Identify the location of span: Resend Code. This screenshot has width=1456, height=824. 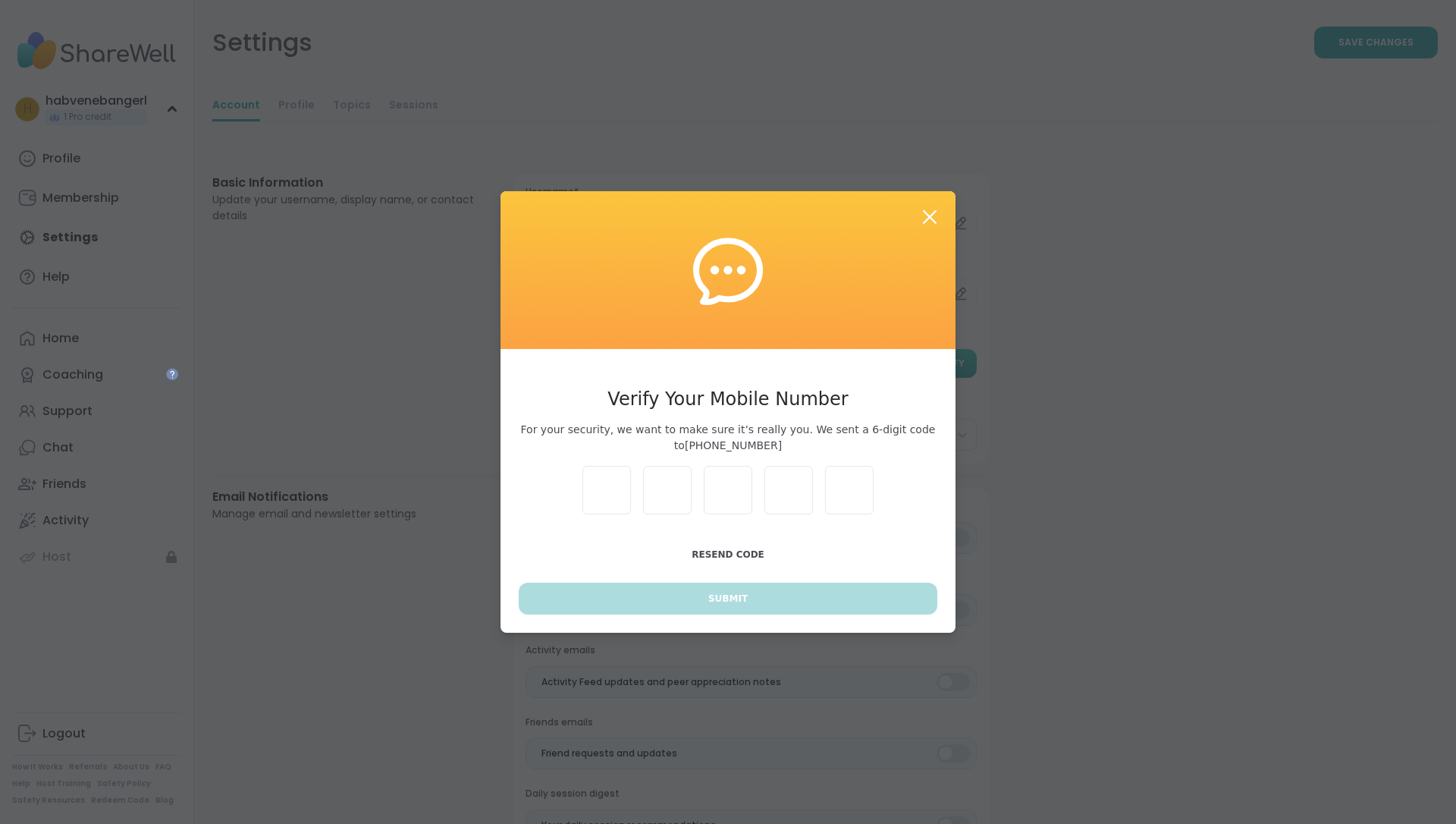
(728, 555).